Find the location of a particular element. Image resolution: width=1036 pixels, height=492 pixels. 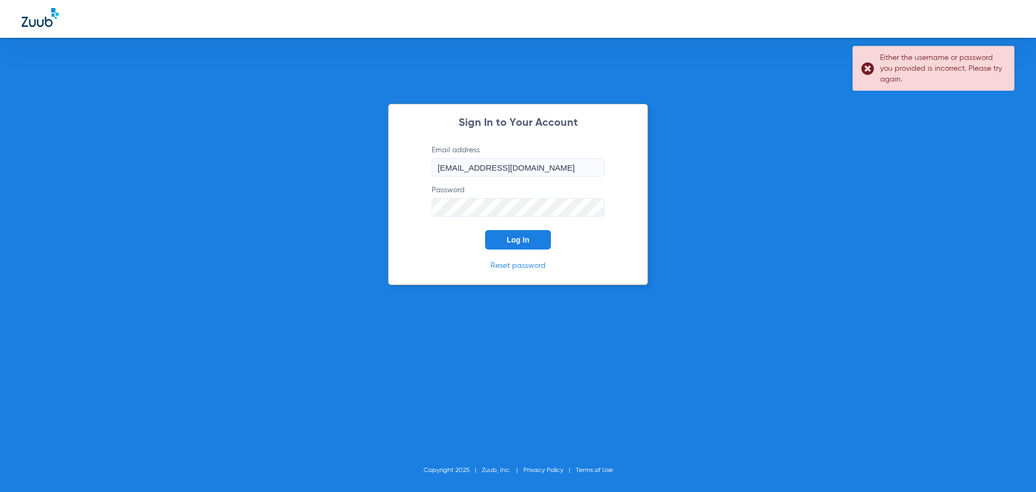

h2: Sign In to Your Account is located at coordinates (518, 123).